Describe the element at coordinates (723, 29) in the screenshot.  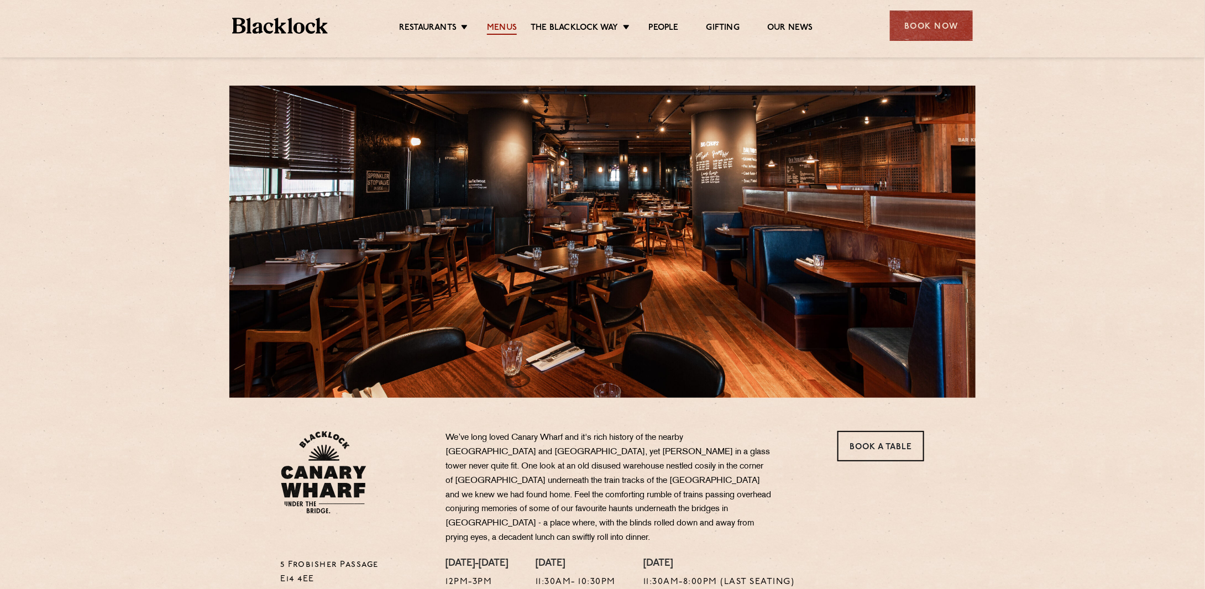
I see `a: Gifting` at that location.